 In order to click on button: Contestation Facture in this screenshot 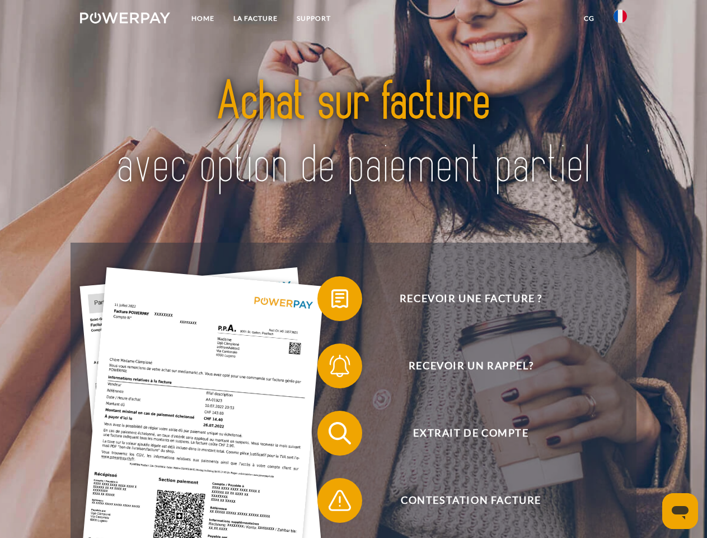, I will do `click(463, 500)`.